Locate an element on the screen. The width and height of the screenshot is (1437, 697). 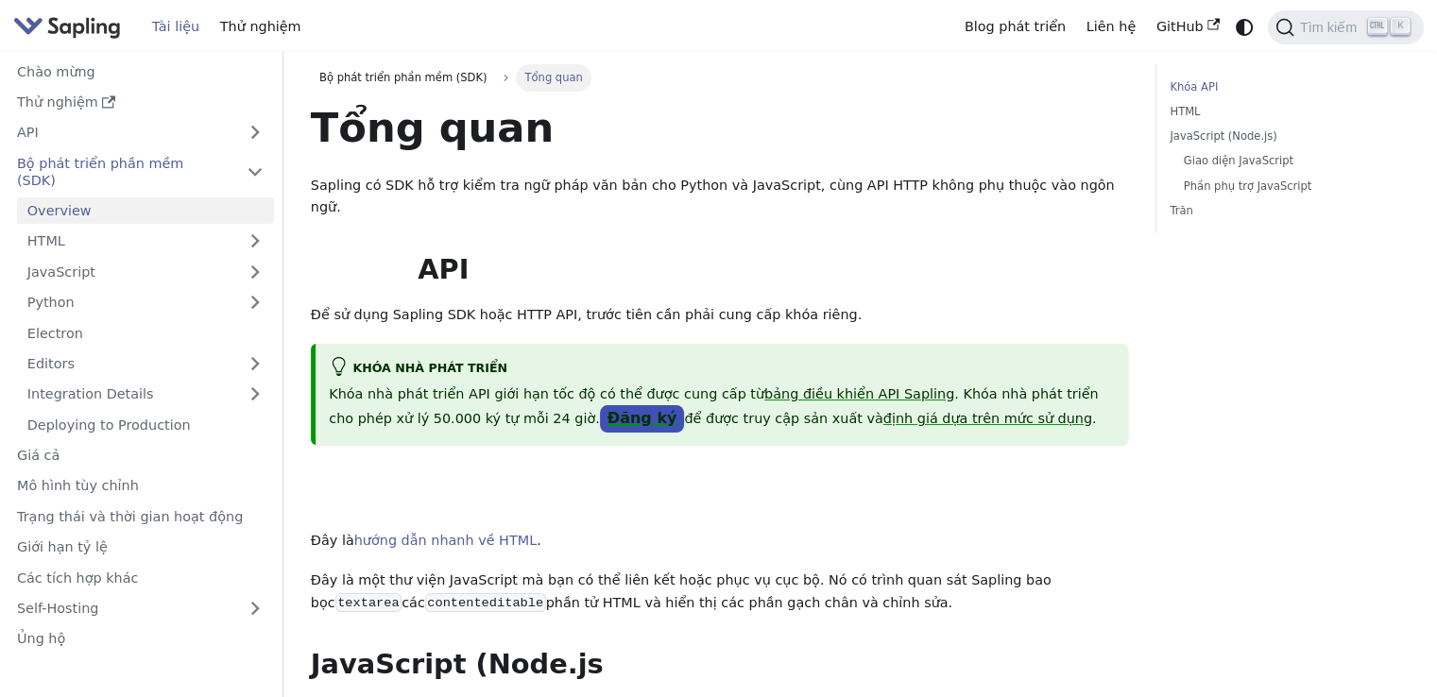
button: Collapse sidebar category 'SDK' is located at coordinates (255, 171).